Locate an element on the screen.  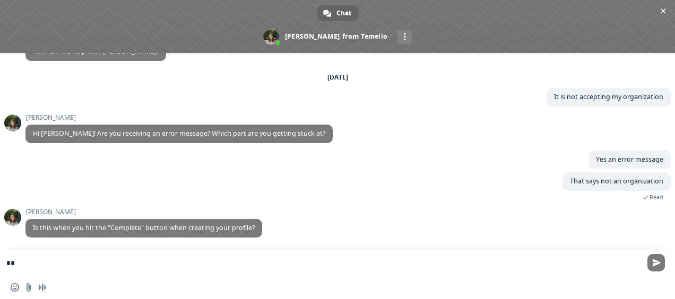
span: Chat is located at coordinates (344, 13).